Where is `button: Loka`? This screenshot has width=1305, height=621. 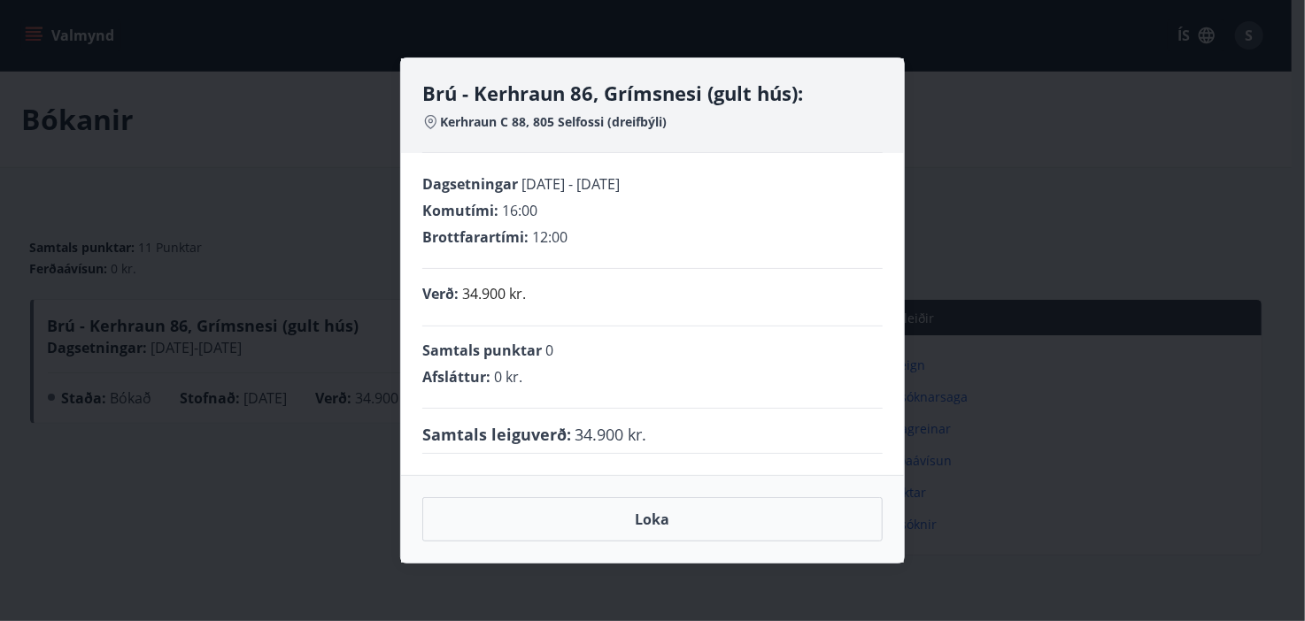 button: Loka is located at coordinates (652, 520).